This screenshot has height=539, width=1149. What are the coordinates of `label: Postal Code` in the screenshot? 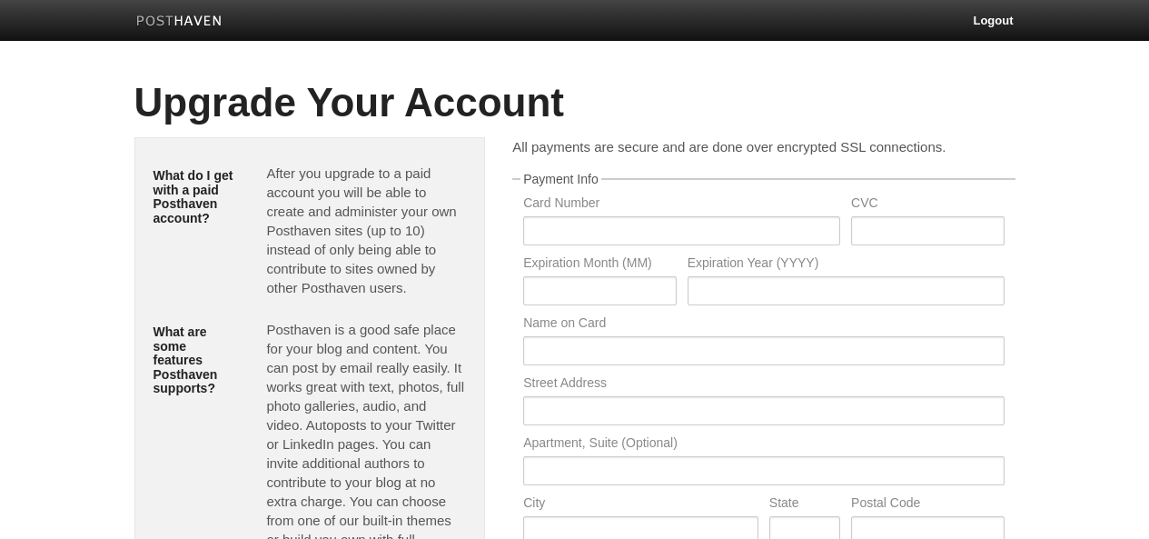 It's located at (928, 504).